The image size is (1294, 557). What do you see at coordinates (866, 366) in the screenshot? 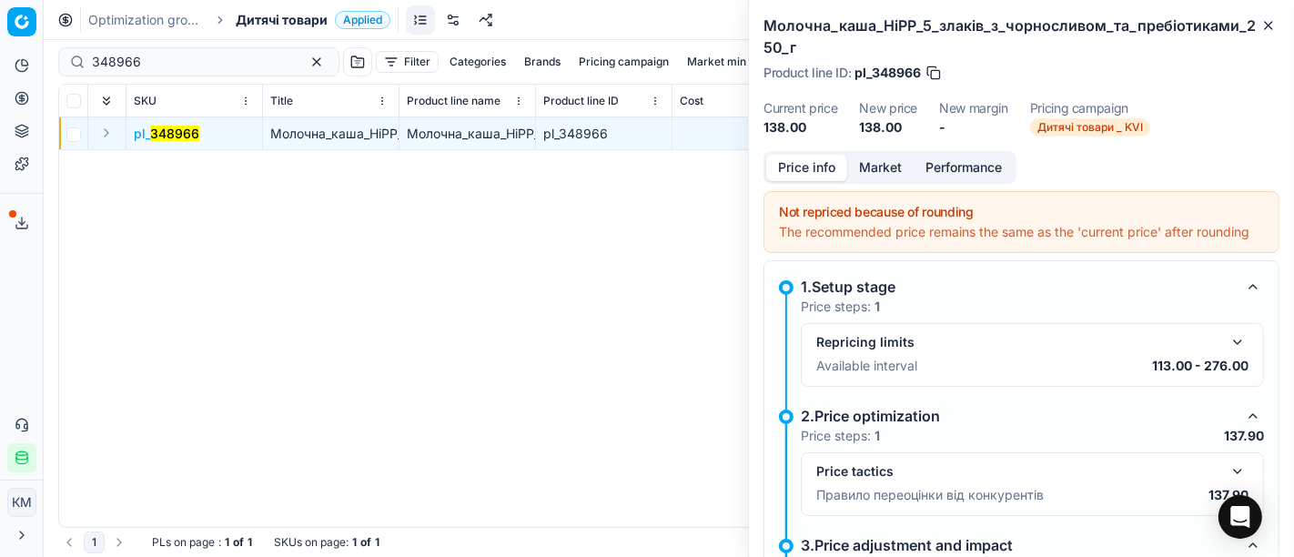
I see `p: Available interval` at bounding box center [866, 366].